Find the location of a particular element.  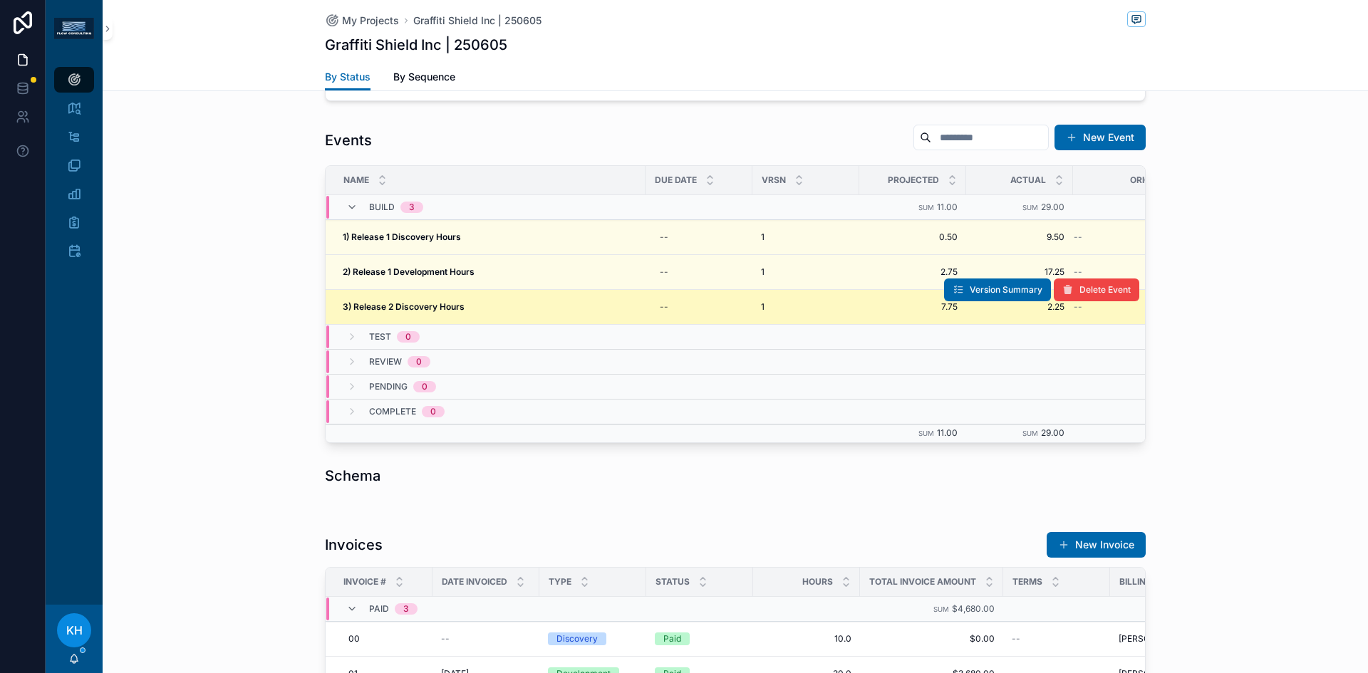

div: Paid is located at coordinates (672, 639).